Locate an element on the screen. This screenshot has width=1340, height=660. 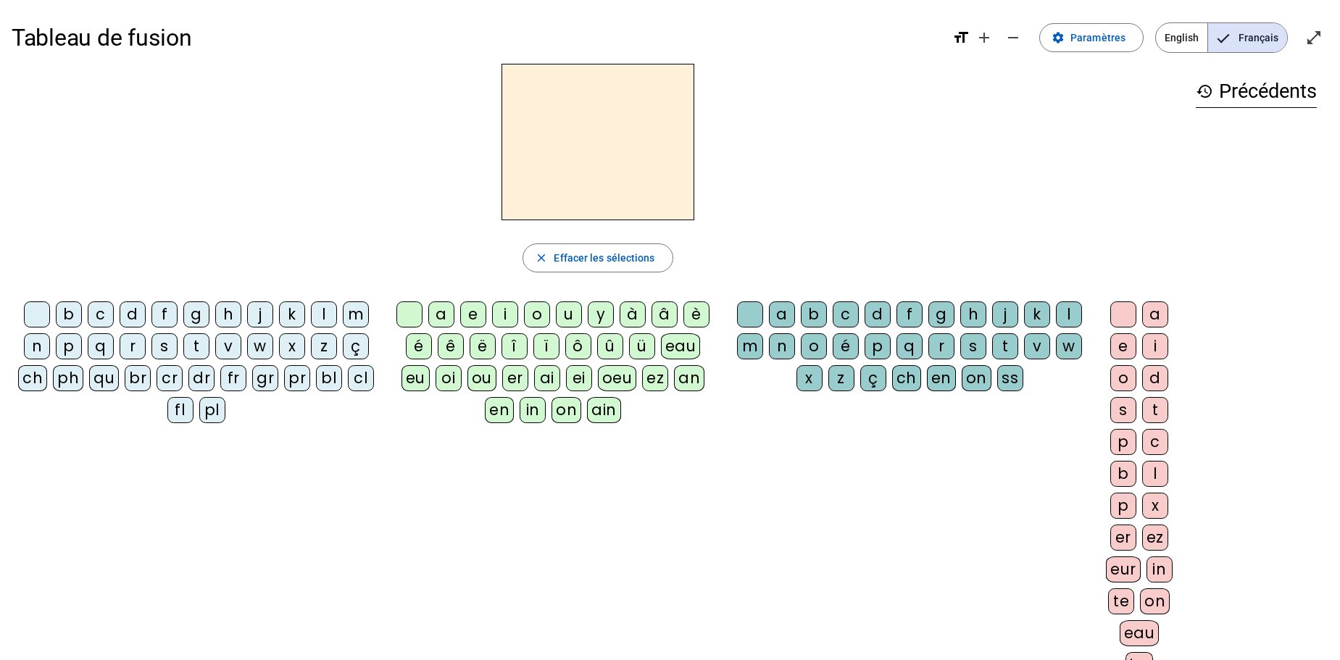
div: ï is located at coordinates (546, 346).